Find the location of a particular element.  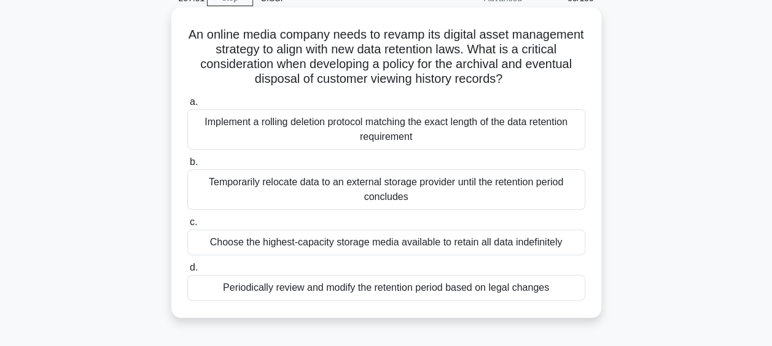

div: Choose the highest-capacity storage media available to retain all data indefinitely is located at coordinates (386, 243).